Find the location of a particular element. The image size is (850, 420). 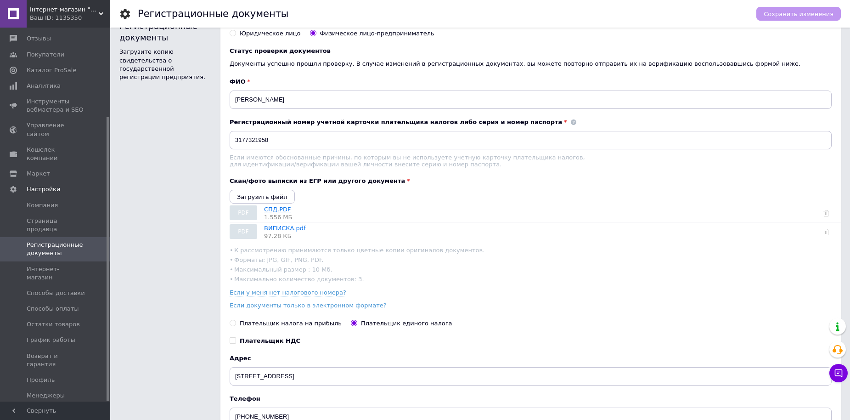

i: Загрузить файл is located at coordinates (262, 196).